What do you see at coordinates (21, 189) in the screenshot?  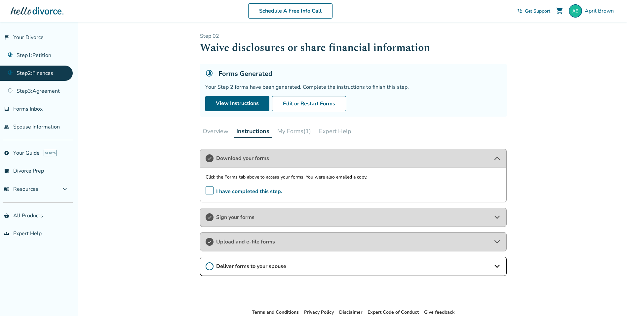 I see `span: Resources` at bounding box center [21, 189].